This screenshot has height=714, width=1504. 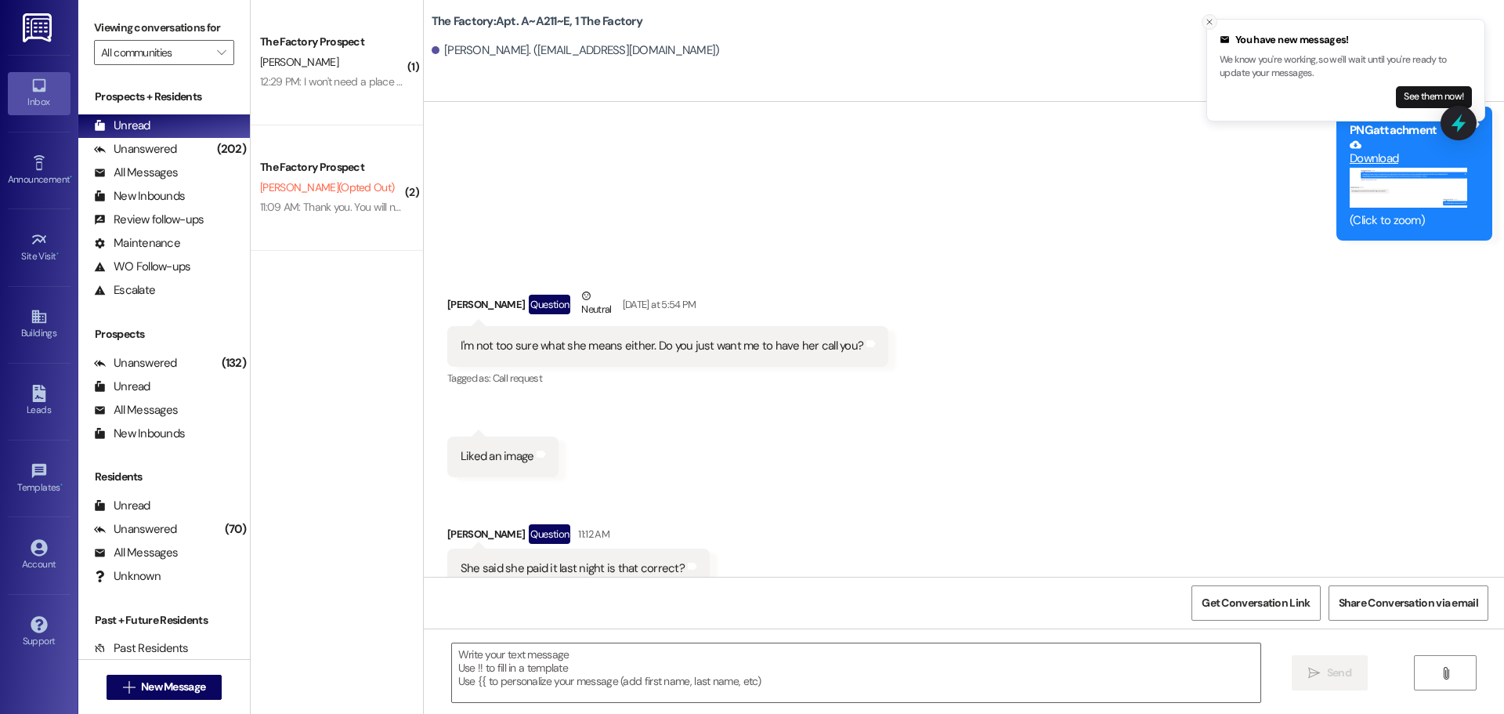 What do you see at coordinates (372, 81) in the screenshot?
I see `div: 12:29 PM: I won't need a place for now. Thank you.` at bounding box center [372, 81].